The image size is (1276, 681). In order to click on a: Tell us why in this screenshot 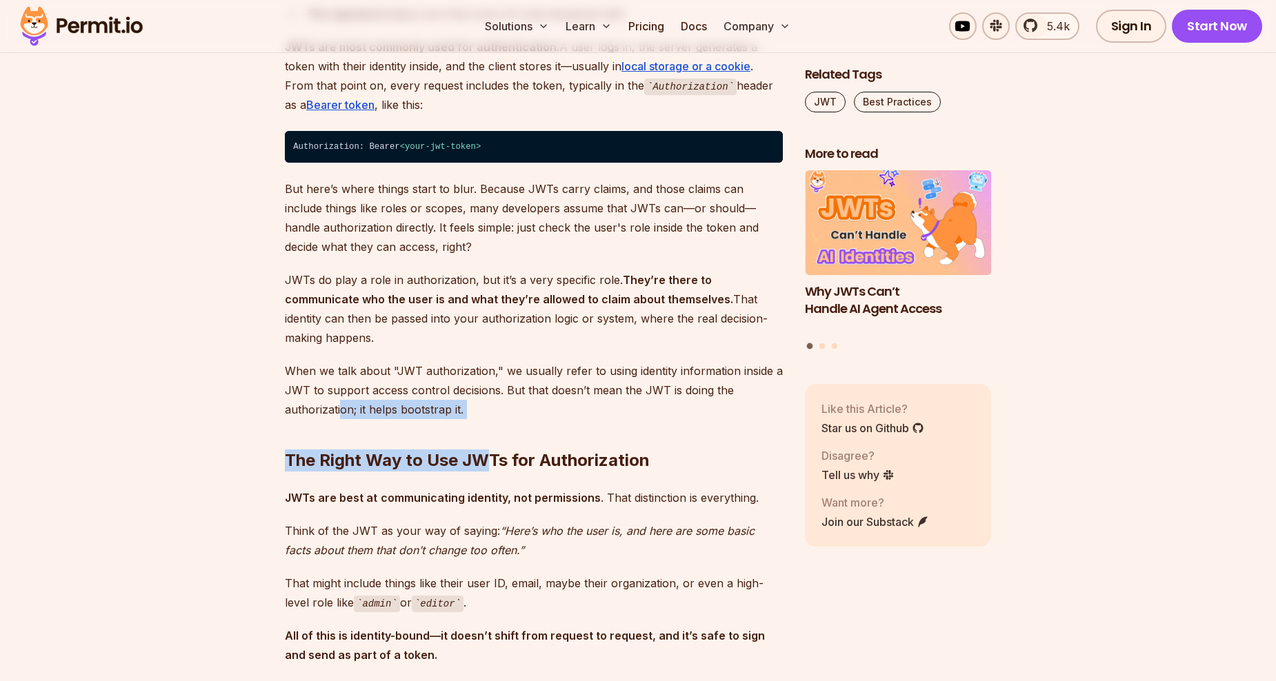, I will do `click(858, 475)`.